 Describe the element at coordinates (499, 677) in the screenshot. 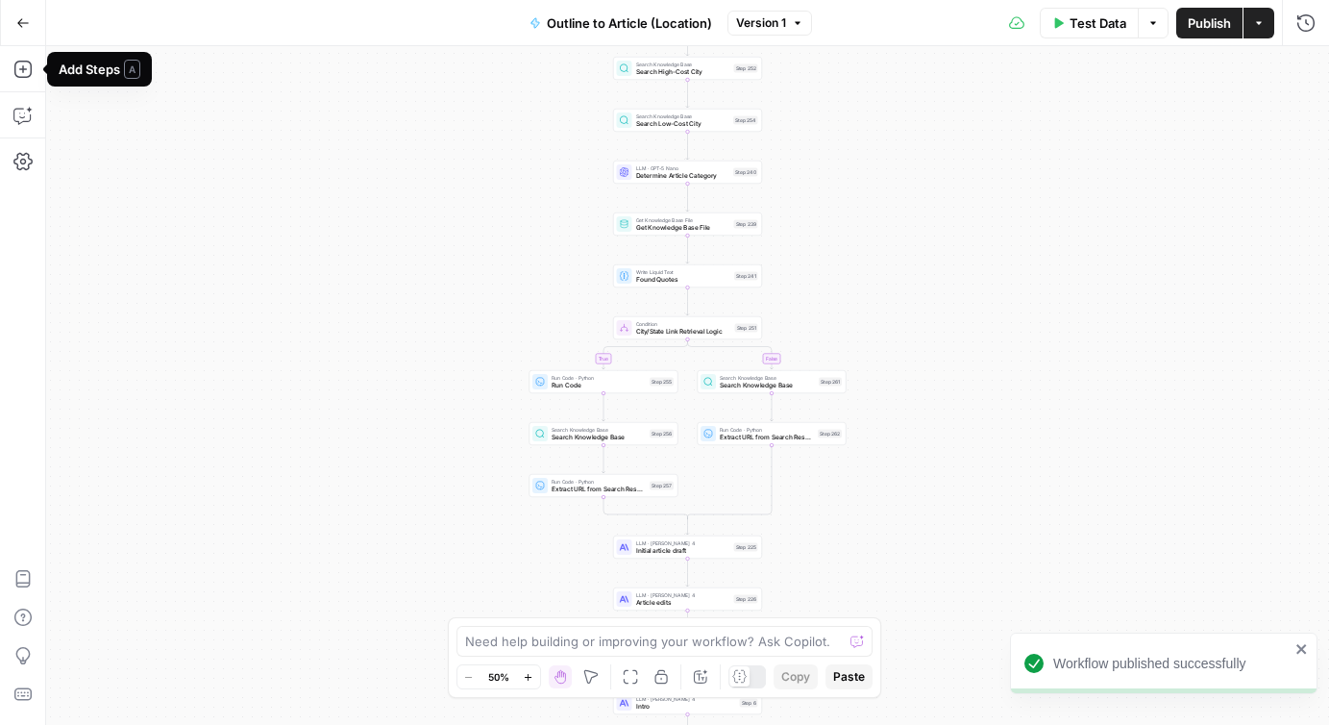

I see `span: 50%` at that location.